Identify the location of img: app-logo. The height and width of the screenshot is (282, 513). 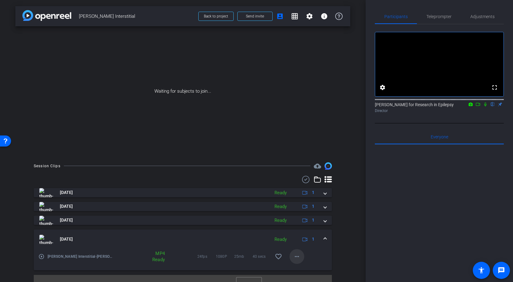
(47, 15).